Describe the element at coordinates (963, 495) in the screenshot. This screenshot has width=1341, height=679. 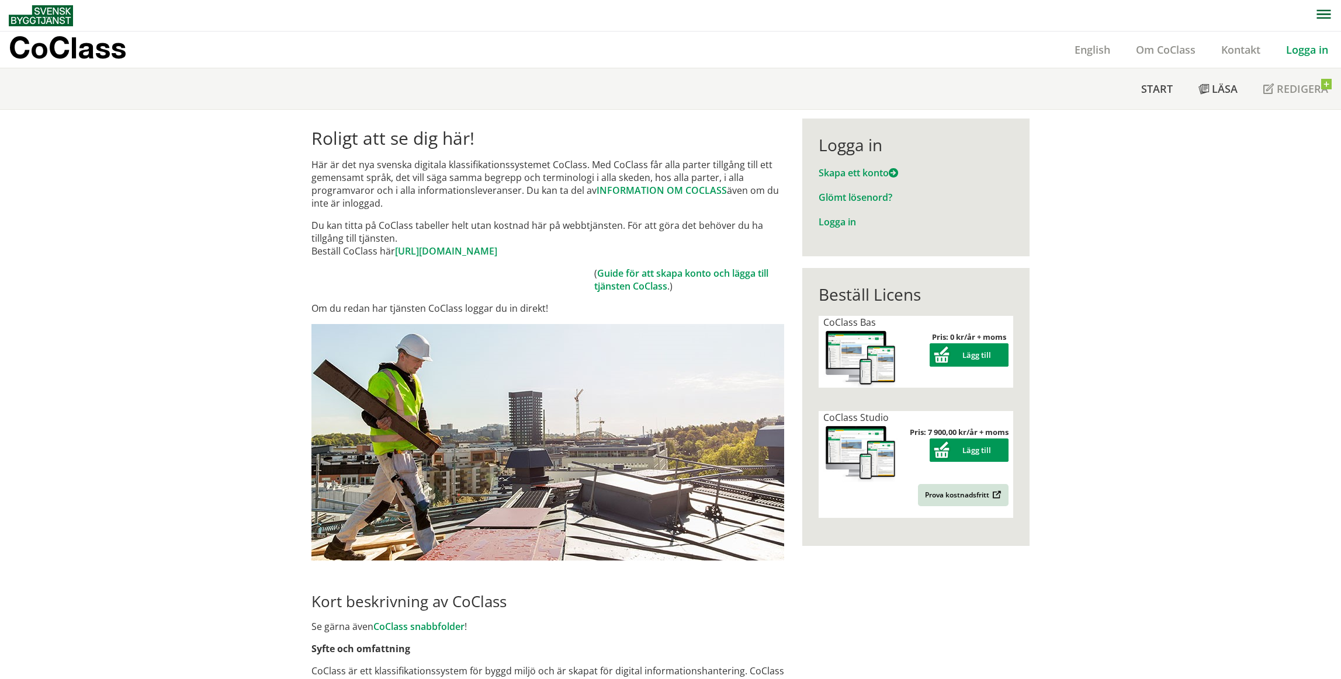
I see `a: Prova kostnadsfritt` at that location.